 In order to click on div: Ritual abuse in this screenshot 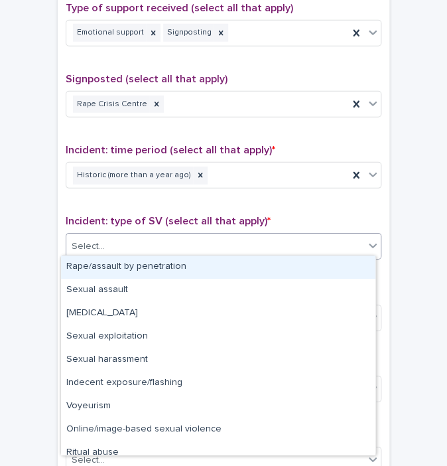, I will do `click(218, 452)`.